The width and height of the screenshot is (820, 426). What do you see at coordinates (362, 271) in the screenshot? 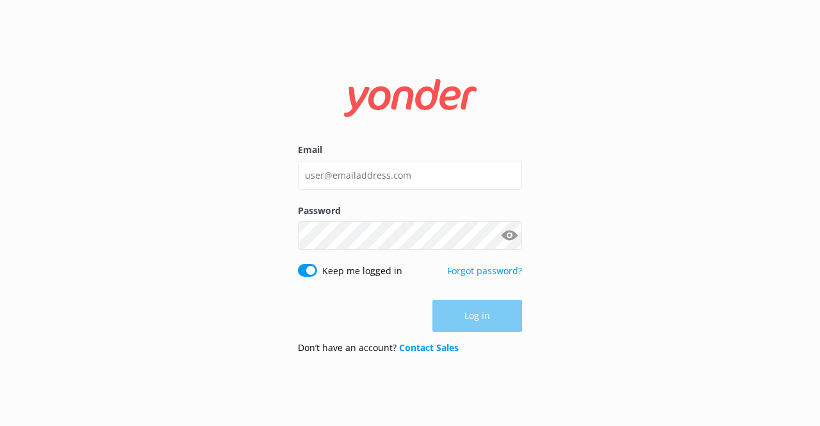
I see `label: Keep me logged in` at bounding box center [362, 271].